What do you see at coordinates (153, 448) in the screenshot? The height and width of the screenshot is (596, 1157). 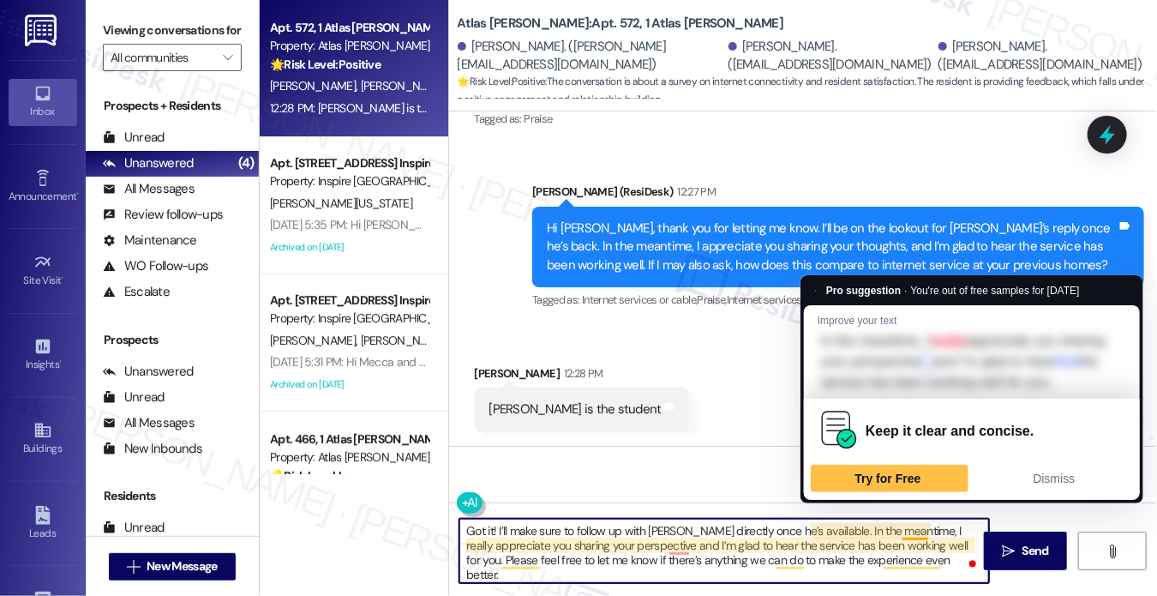 I see `div: New Inbounds` at bounding box center [153, 448].